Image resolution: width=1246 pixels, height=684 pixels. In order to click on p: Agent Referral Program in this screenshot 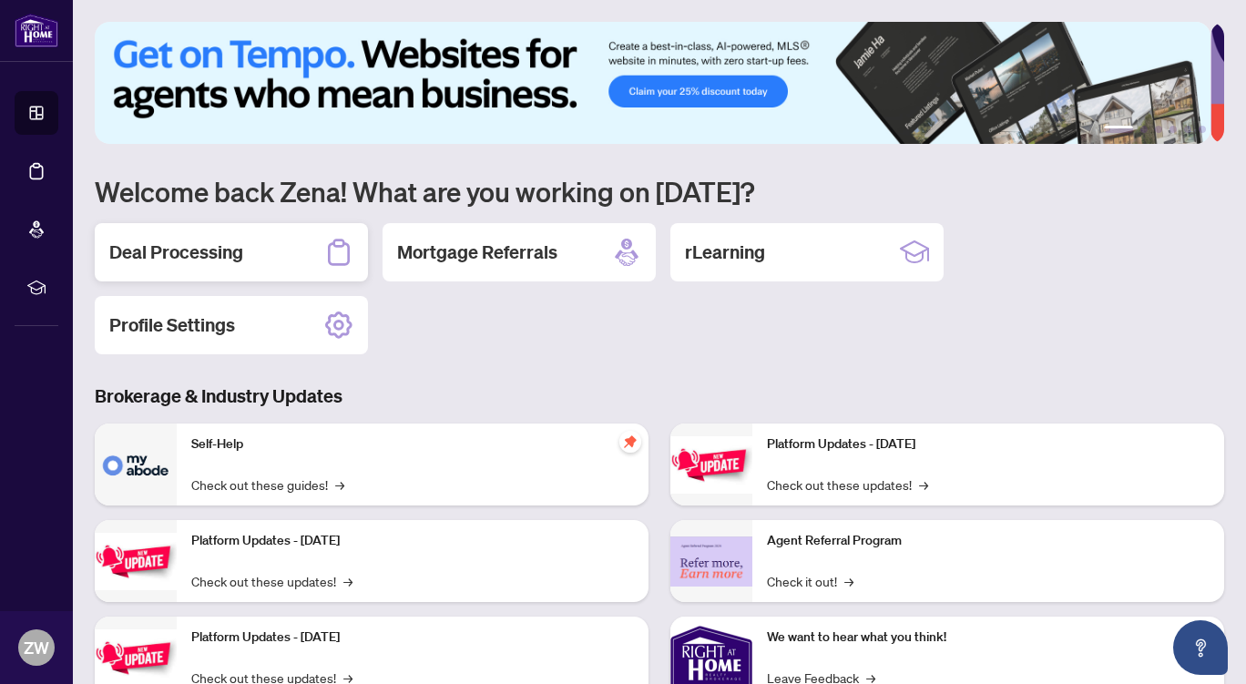, I will do `click(989, 541)`.